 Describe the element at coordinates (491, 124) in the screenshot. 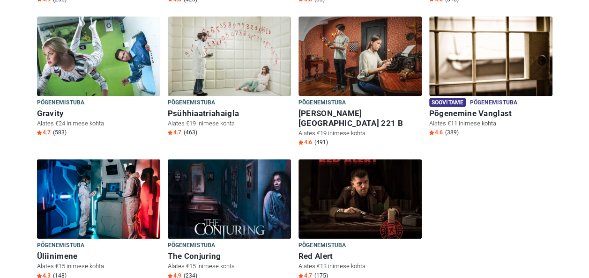

I see `p: Alates €11 inimese kohta` at that location.